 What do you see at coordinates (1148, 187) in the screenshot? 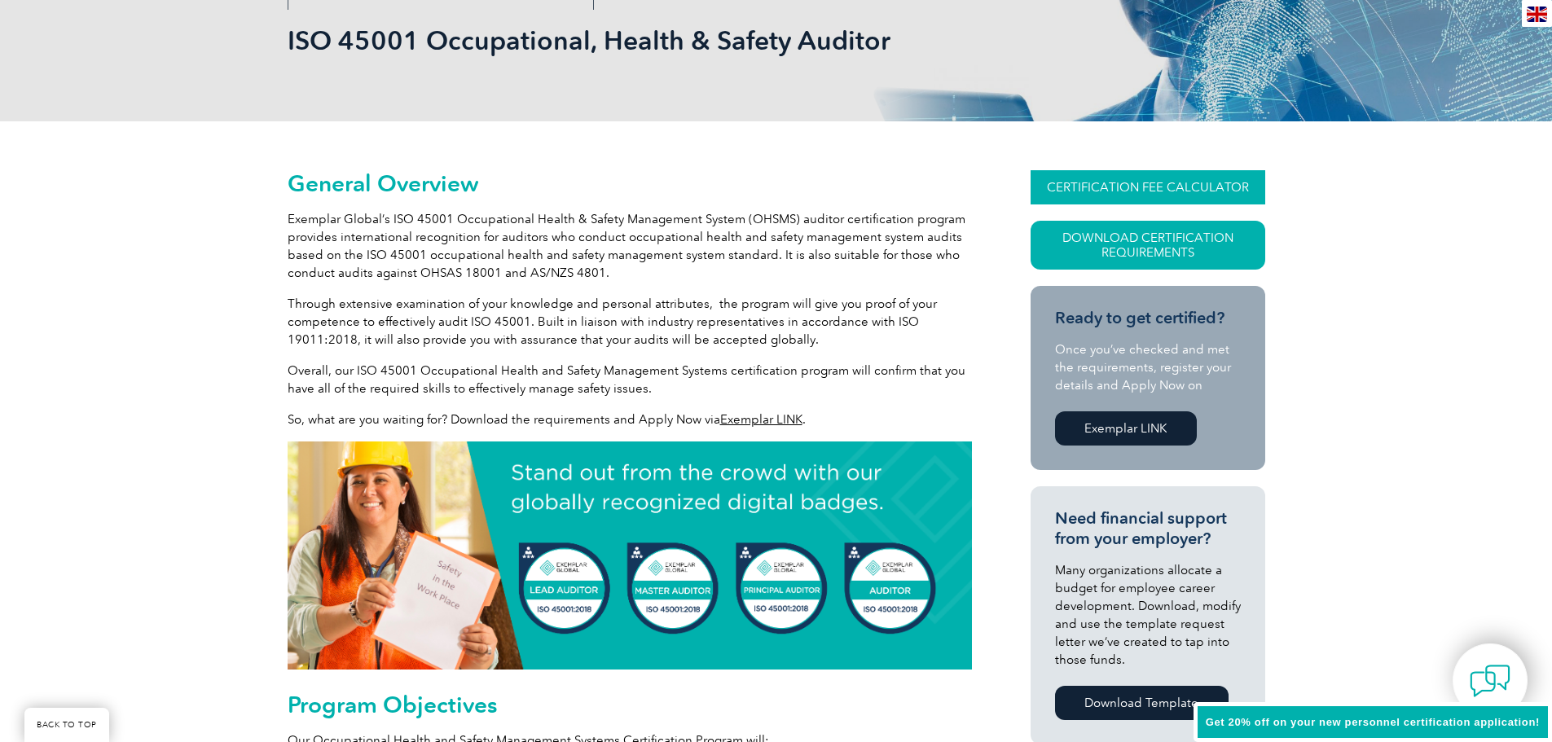
I see `a: CERTIFICATION FEE CALCULATOR` at bounding box center [1148, 187].